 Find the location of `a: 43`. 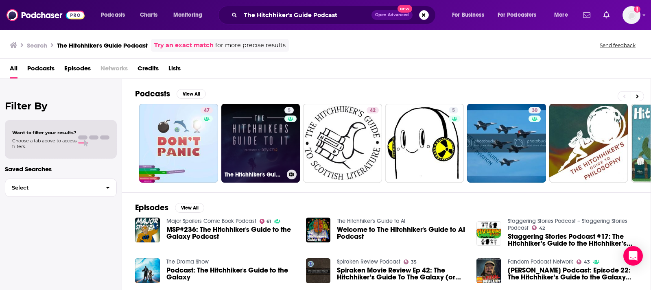

a: 43 is located at coordinates (583, 262).